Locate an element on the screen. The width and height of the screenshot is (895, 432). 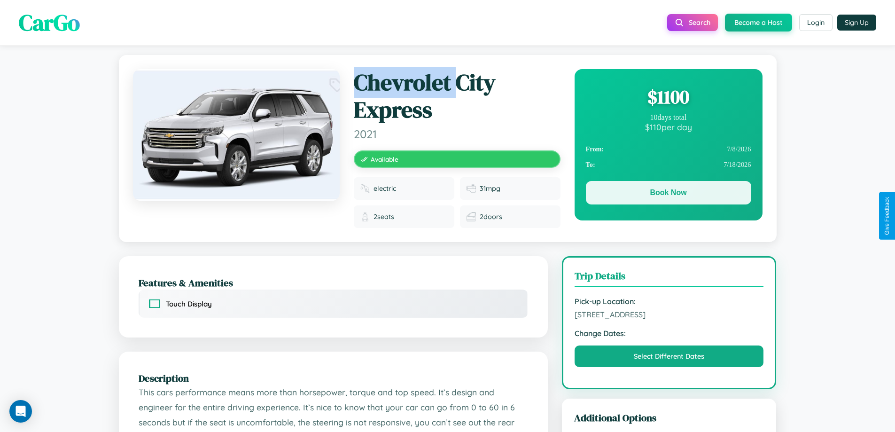
button: Select Different Dates is located at coordinates (669, 356).